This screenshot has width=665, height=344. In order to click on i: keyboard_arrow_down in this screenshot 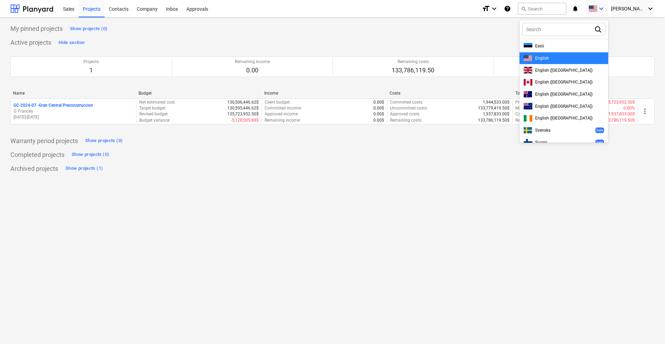, I will do `click(650, 9)`.